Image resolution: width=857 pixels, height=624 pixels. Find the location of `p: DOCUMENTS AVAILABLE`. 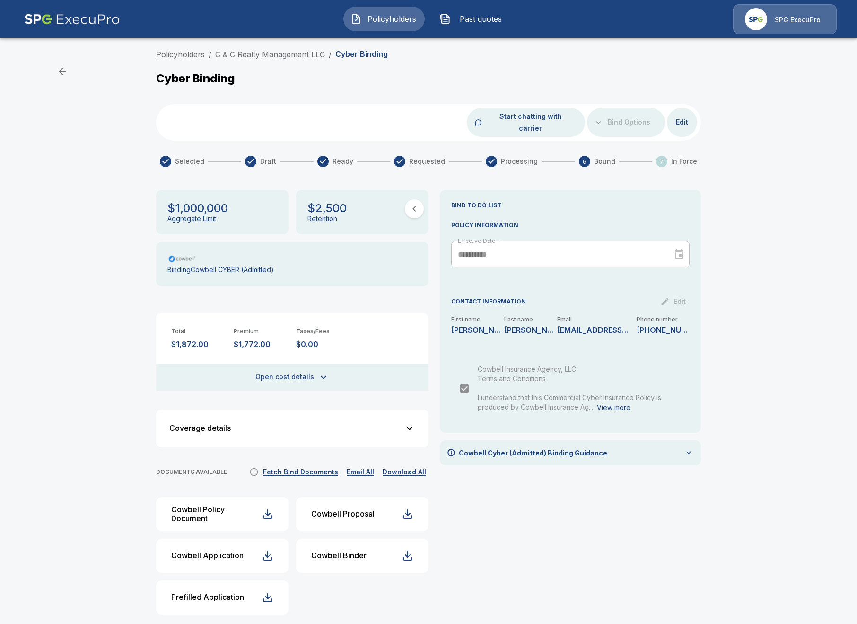

p: DOCUMENTS AVAILABLE is located at coordinates (192, 472).